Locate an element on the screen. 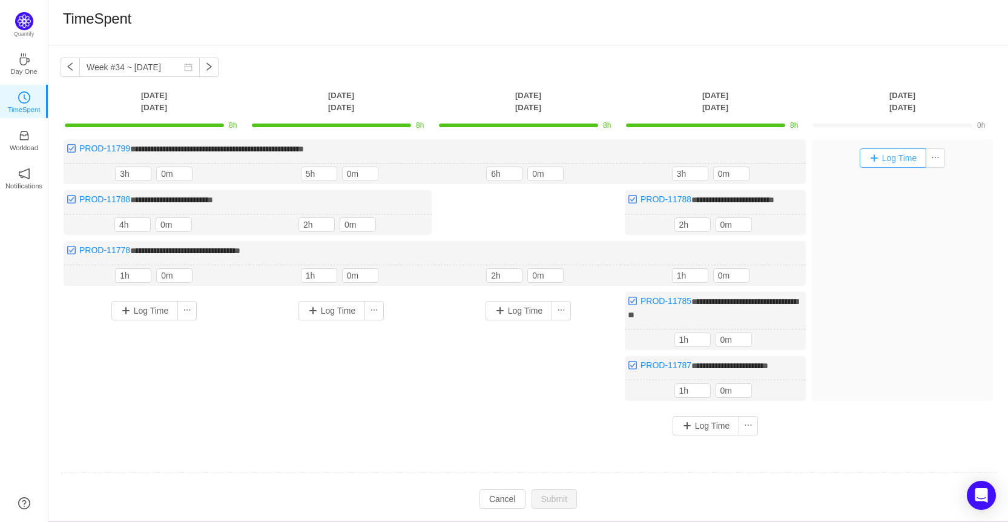 The image size is (1008, 522). a: PROD-11778 is located at coordinates (105, 250).